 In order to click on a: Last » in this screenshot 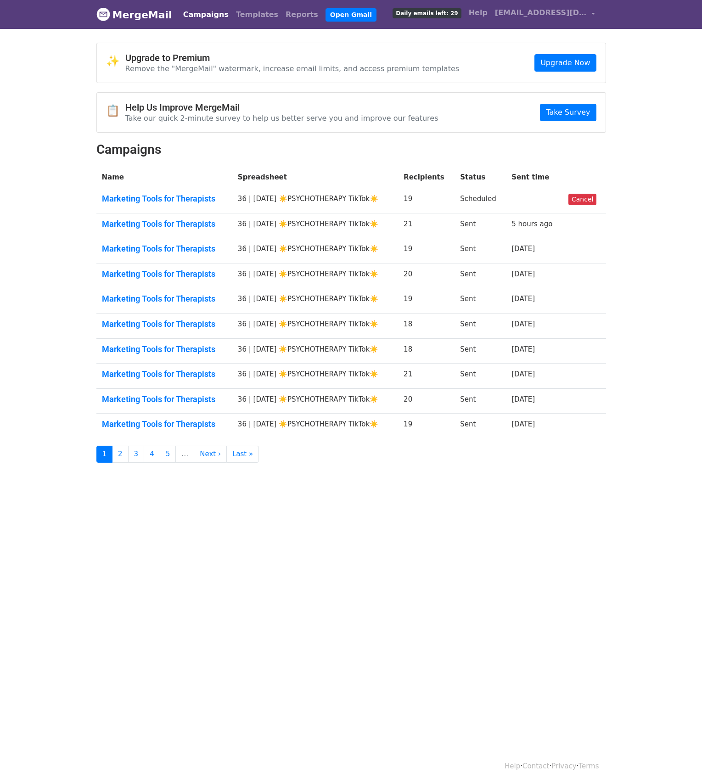, I will do `click(242, 454)`.